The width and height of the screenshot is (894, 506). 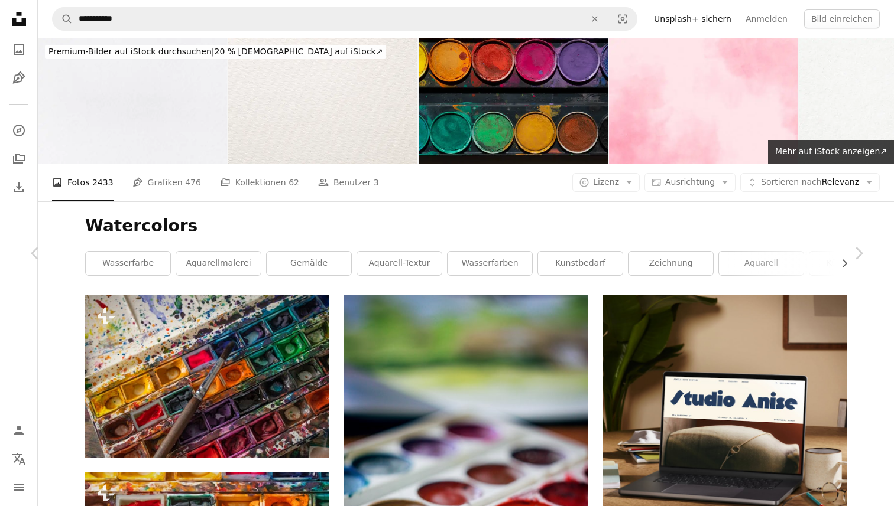 What do you see at coordinates (132, 100) in the screenshot?
I see `img: Rough white paper texture` at bounding box center [132, 100].